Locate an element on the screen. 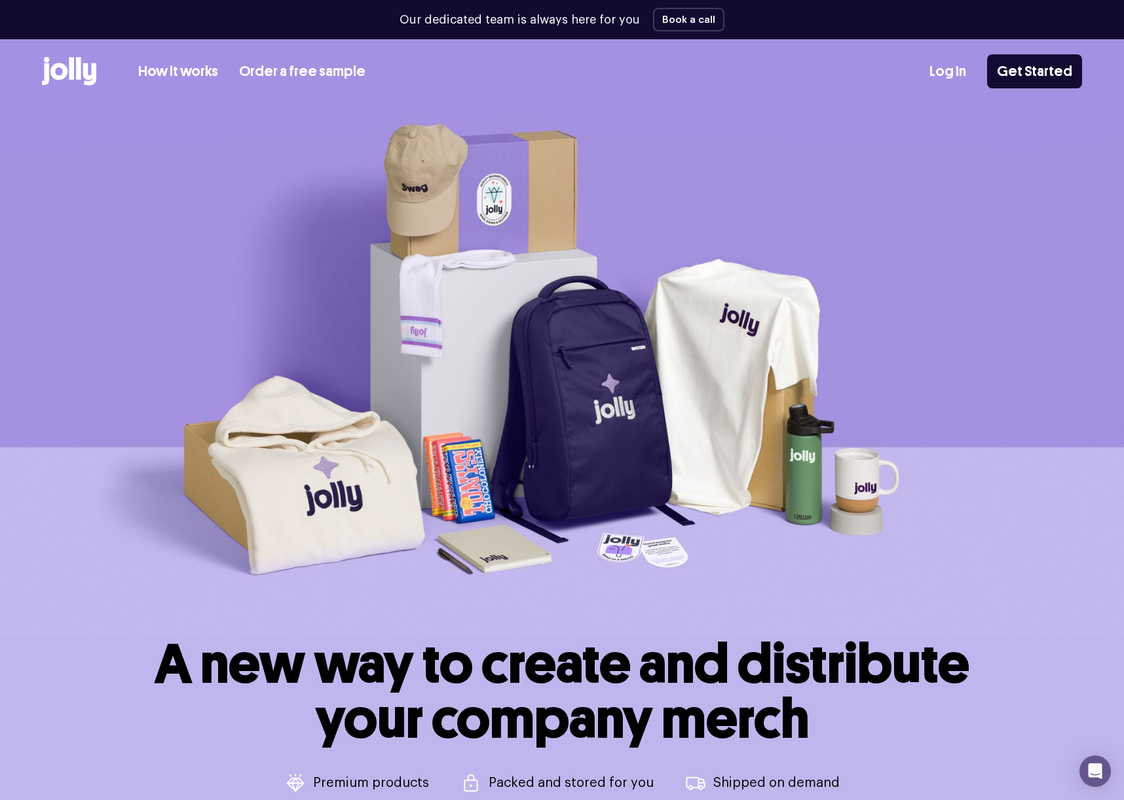  p: Packed and stored for you is located at coordinates (571, 783).